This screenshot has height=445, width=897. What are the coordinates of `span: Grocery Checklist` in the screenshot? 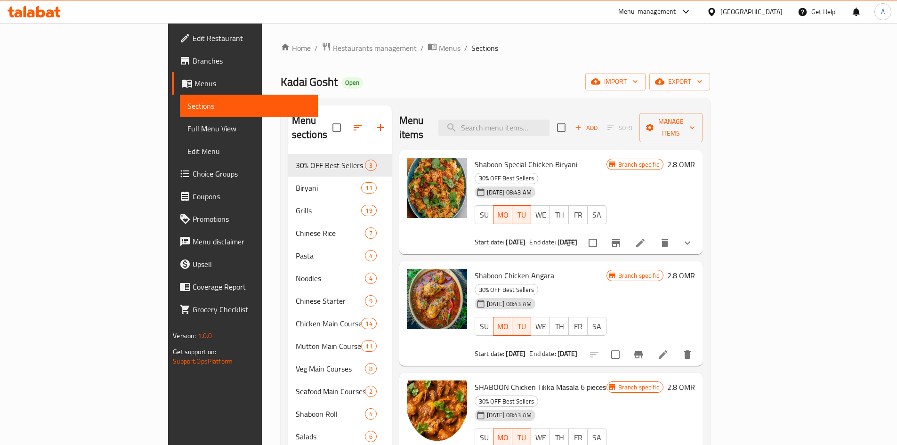 It's located at (252, 309).